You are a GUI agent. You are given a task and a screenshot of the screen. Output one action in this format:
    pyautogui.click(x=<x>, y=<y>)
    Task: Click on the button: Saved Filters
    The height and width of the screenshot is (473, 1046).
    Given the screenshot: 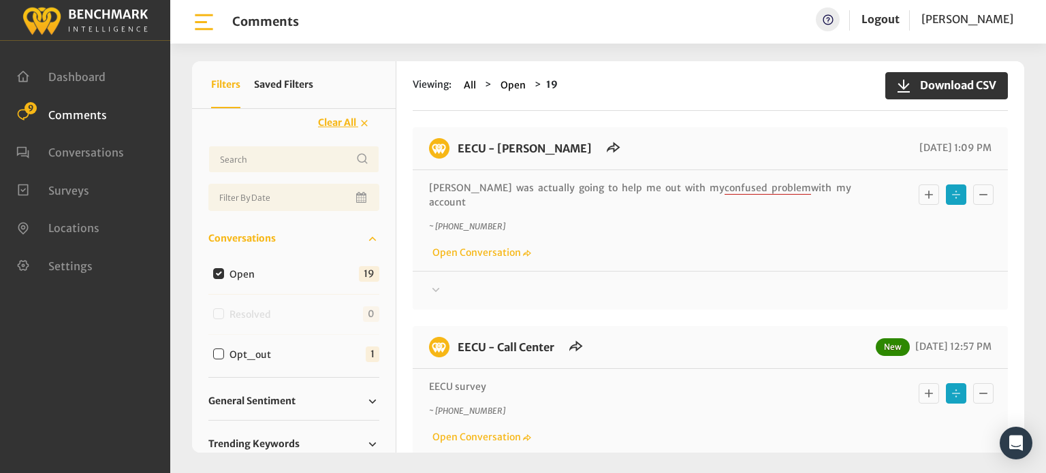 What is the action you would take?
    pyautogui.click(x=283, y=84)
    